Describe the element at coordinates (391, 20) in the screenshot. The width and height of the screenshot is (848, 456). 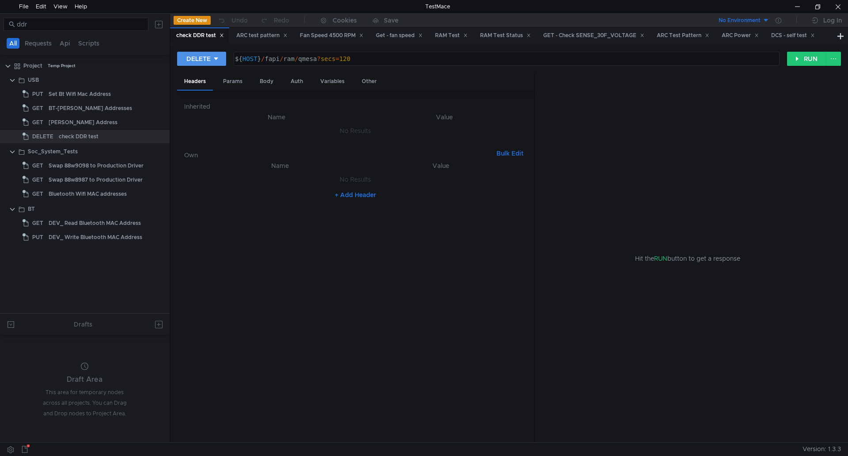
I see `div: Save` at that location.